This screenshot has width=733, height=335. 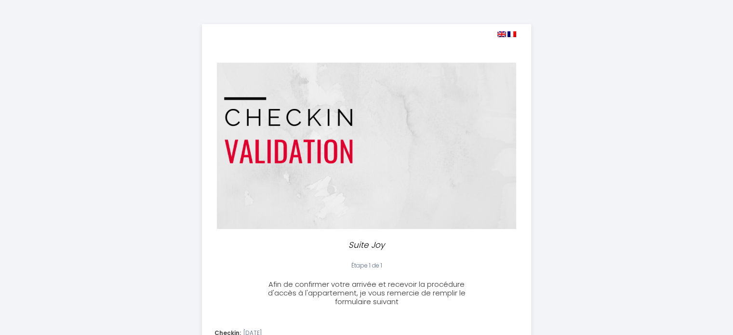 I want to click on span: Étape 1 de 1, so click(x=366, y=265).